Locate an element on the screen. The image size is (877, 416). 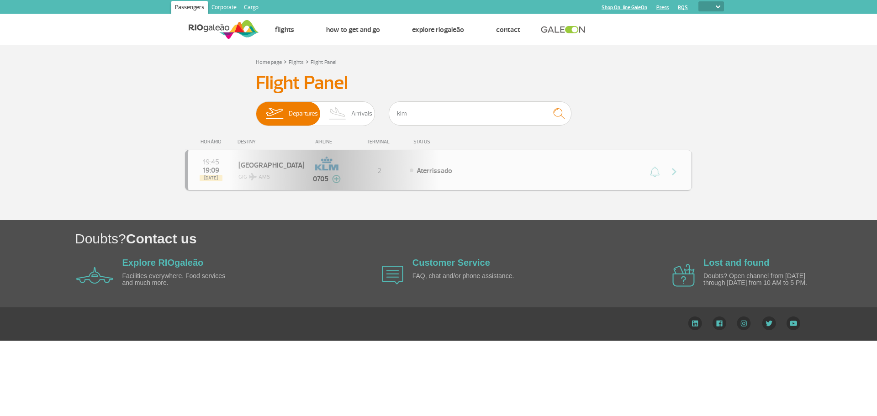
a: Passengers is located at coordinates (190, 8).